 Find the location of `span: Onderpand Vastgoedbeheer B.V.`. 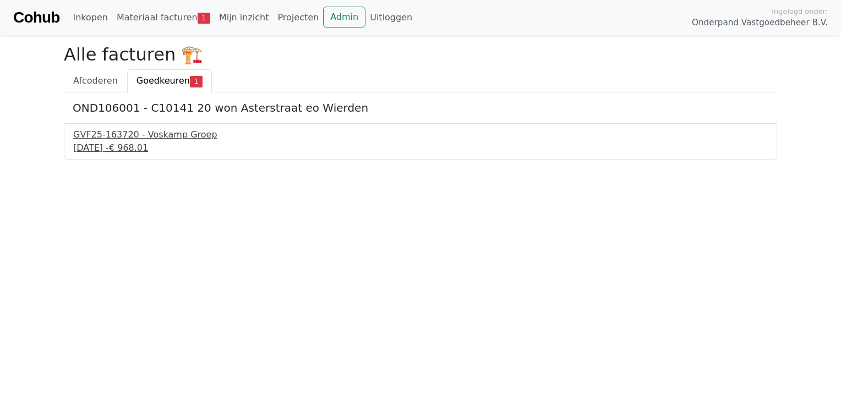

span: Onderpand Vastgoedbeheer B.V. is located at coordinates (759, 23).